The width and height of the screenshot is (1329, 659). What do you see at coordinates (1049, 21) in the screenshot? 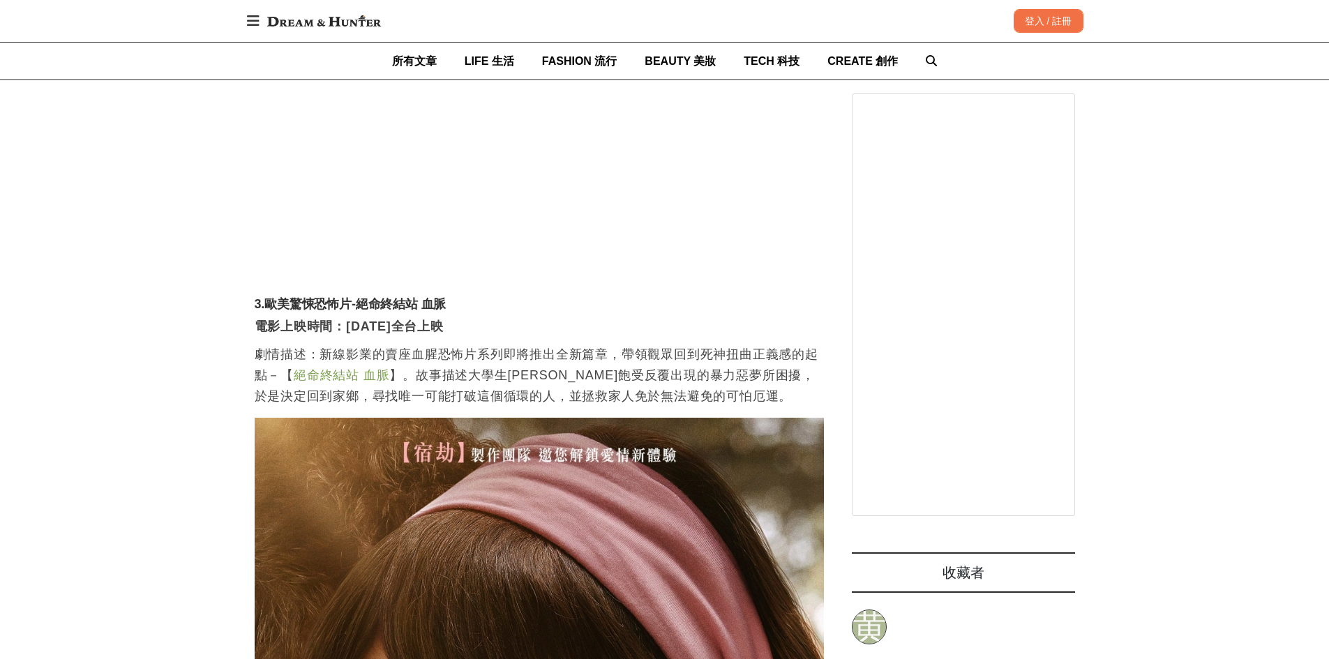
I see `div: 登入 / 註冊` at bounding box center [1049, 21].